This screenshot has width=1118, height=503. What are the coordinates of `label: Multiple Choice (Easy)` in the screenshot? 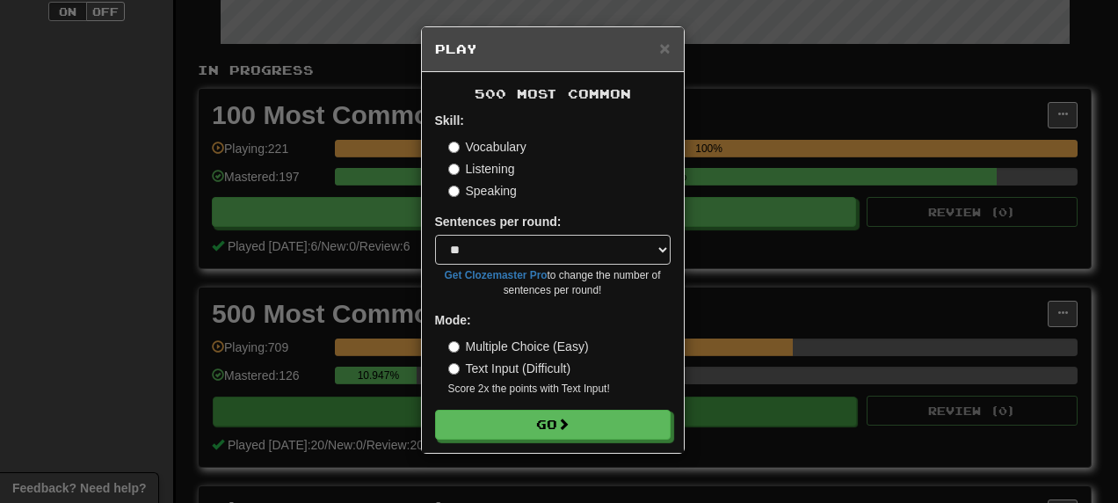 It's located at (519, 346).